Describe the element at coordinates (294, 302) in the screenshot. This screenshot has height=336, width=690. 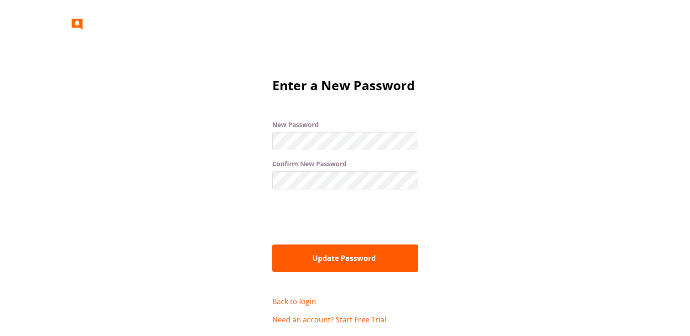
I see `a: Back to login` at that location.